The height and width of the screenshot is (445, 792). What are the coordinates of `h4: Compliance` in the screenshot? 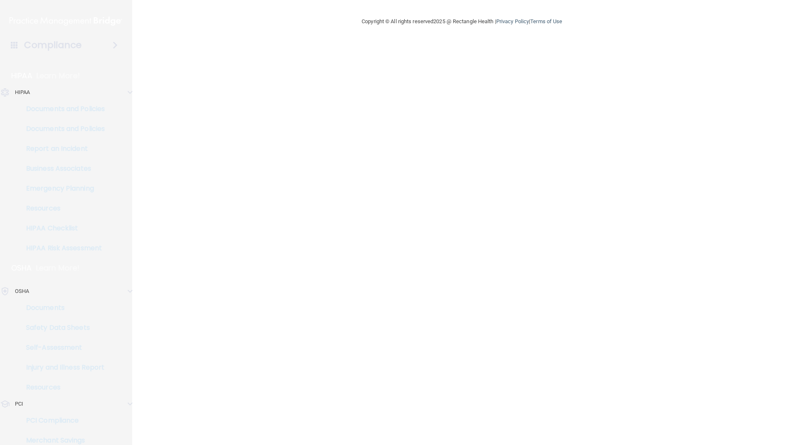 It's located at (53, 45).